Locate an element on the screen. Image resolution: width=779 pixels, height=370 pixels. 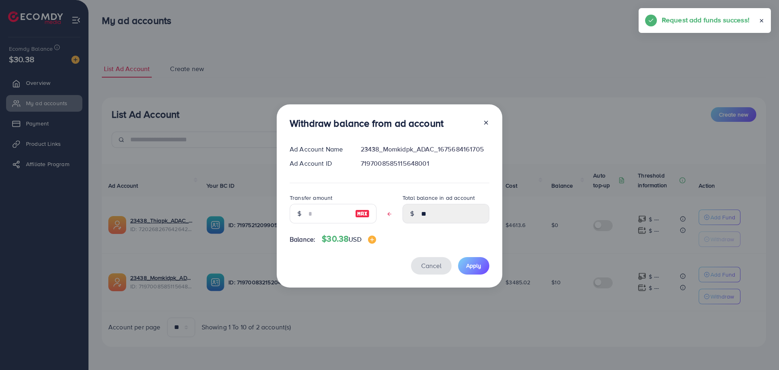
div: Ad Account ID is located at coordinates (319, 163).